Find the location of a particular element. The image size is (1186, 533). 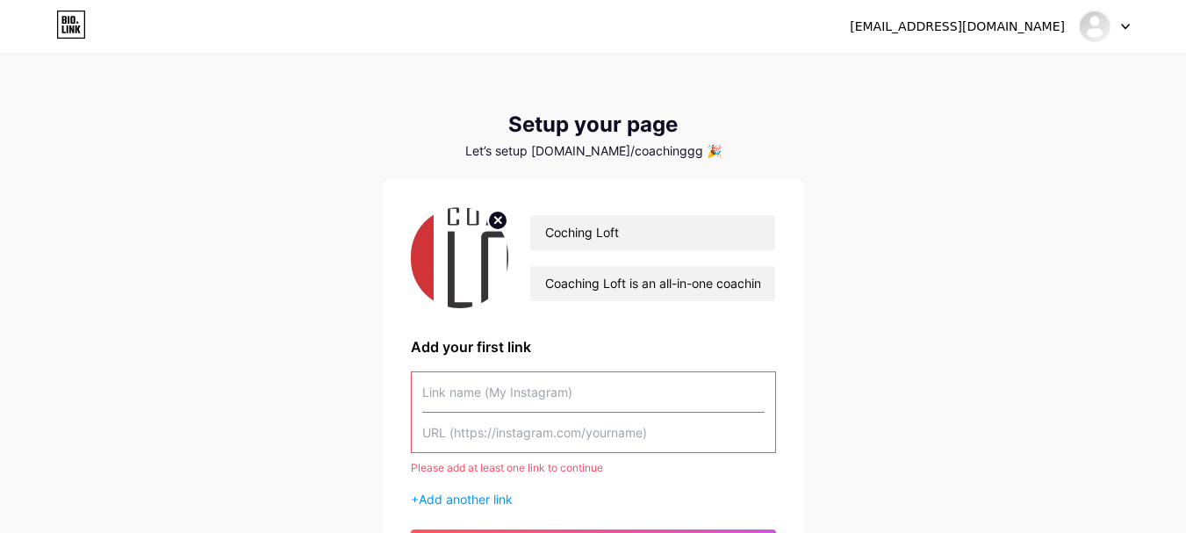

input: URL (https://instagram.com/yourname) is located at coordinates (593, 432).